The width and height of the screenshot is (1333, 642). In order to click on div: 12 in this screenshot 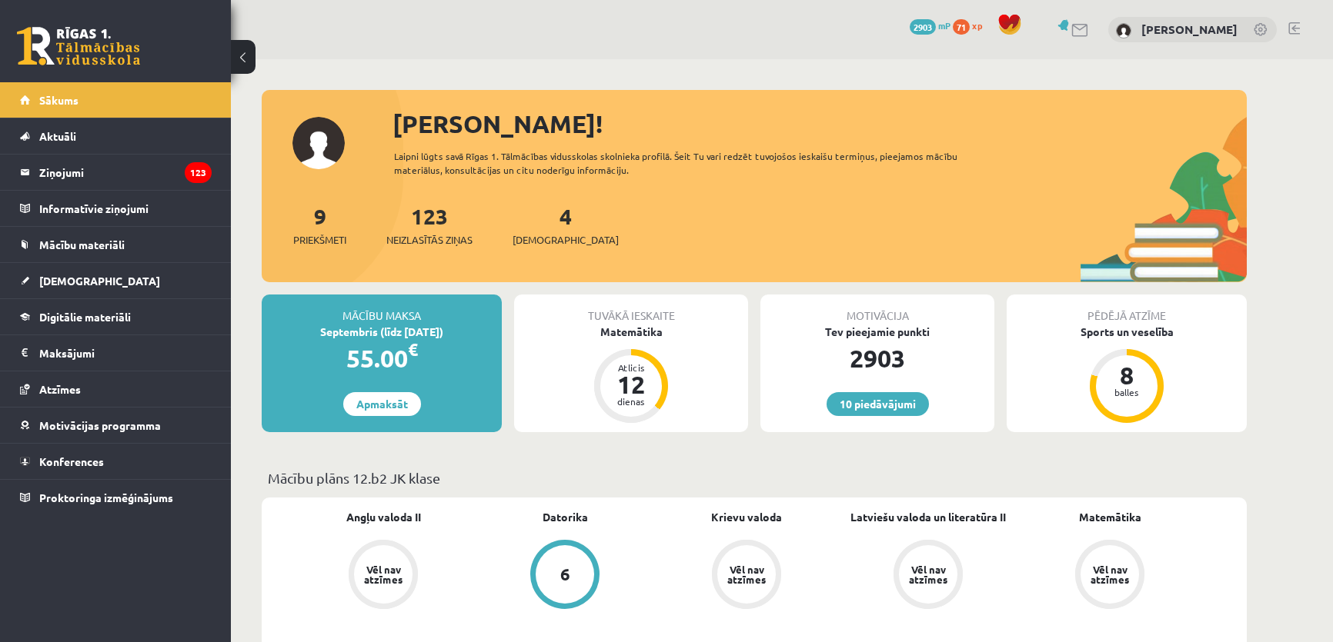, I will do `click(631, 385)`.